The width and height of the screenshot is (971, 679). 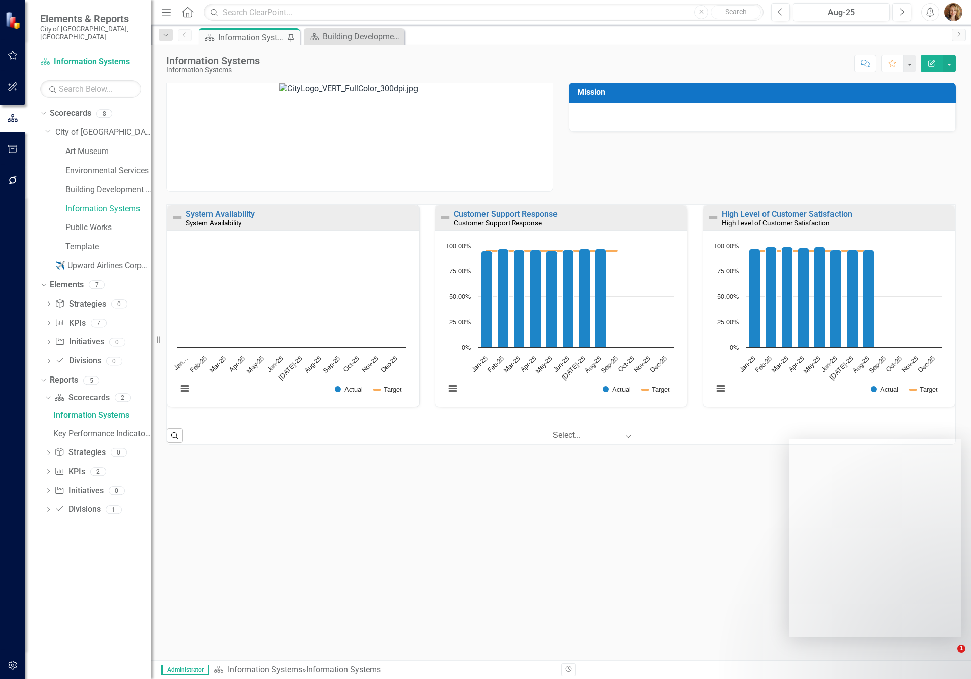 What do you see at coordinates (627, 365) in the screenshot?
I see `text: Oct-25` at bounding box center [627, 365].